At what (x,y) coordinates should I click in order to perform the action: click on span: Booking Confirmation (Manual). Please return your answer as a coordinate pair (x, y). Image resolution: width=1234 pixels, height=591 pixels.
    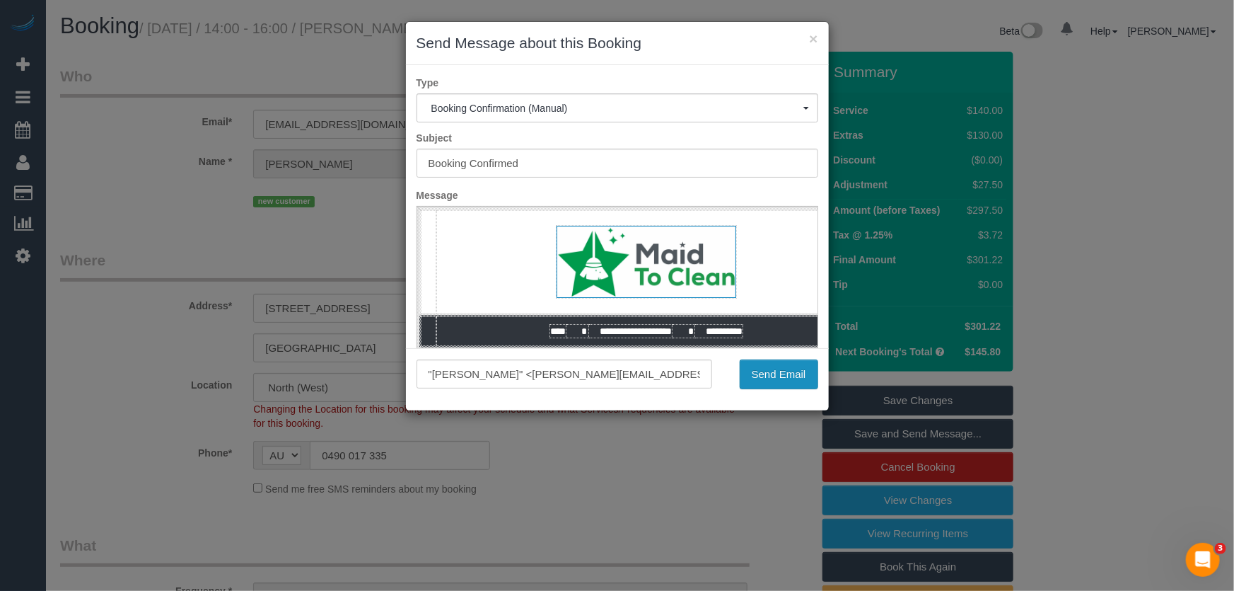
    Looking at the image, I should click on (617, 108).